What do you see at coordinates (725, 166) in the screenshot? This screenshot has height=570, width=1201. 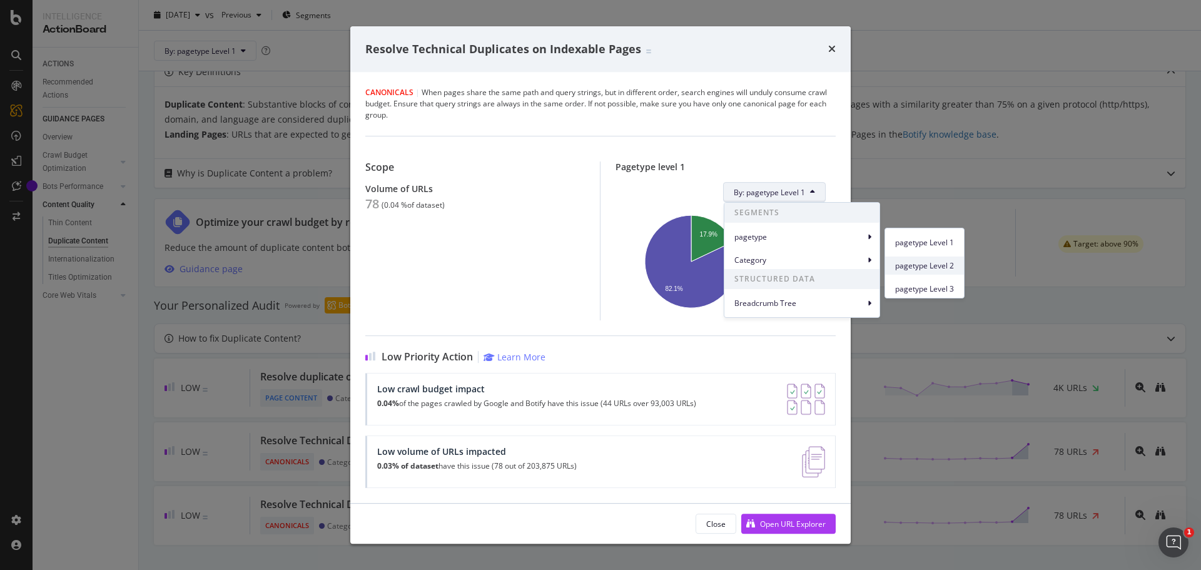 I see `div: Pagetype level 1` at bounding box center [725, 166].